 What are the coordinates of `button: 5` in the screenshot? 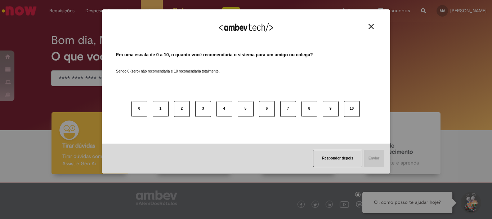 It's located at (246, 109).